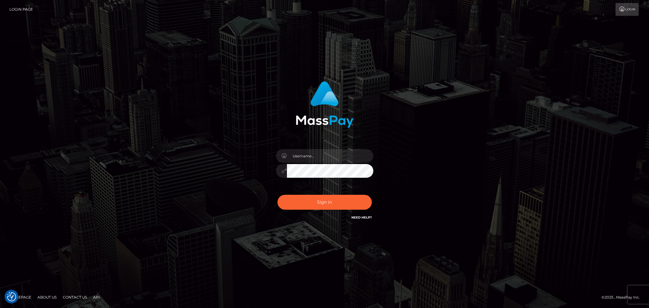  I want to click on a: API, so click(96, 297).